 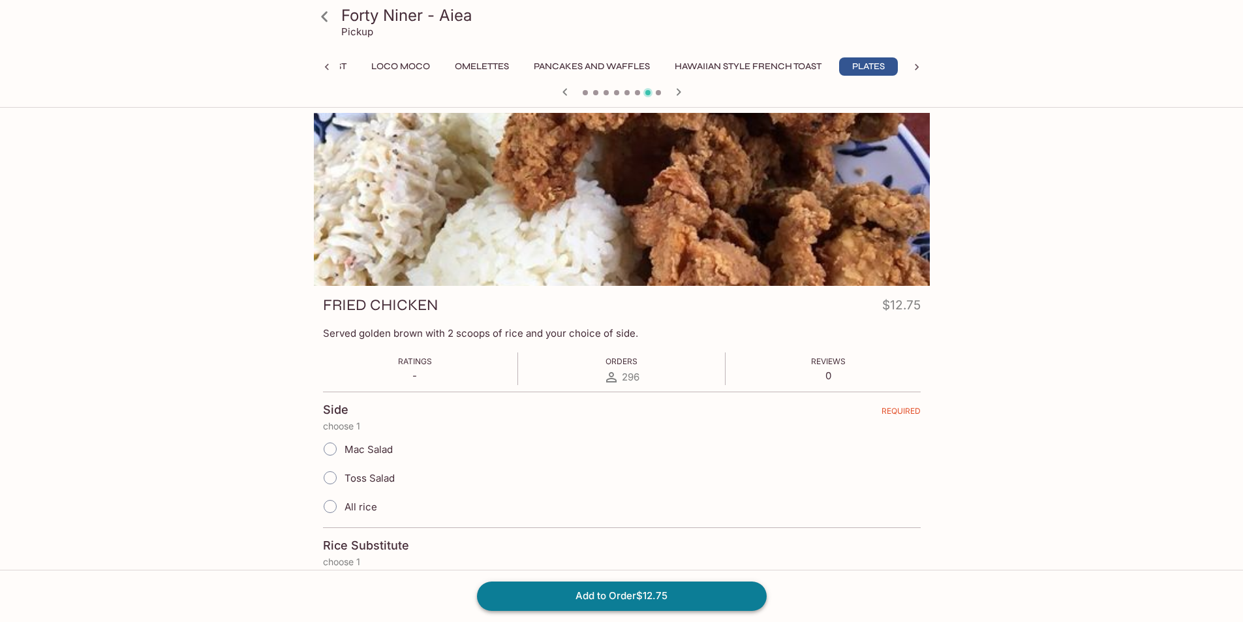 I want to click on span: 296, so click(x=630, y=377).